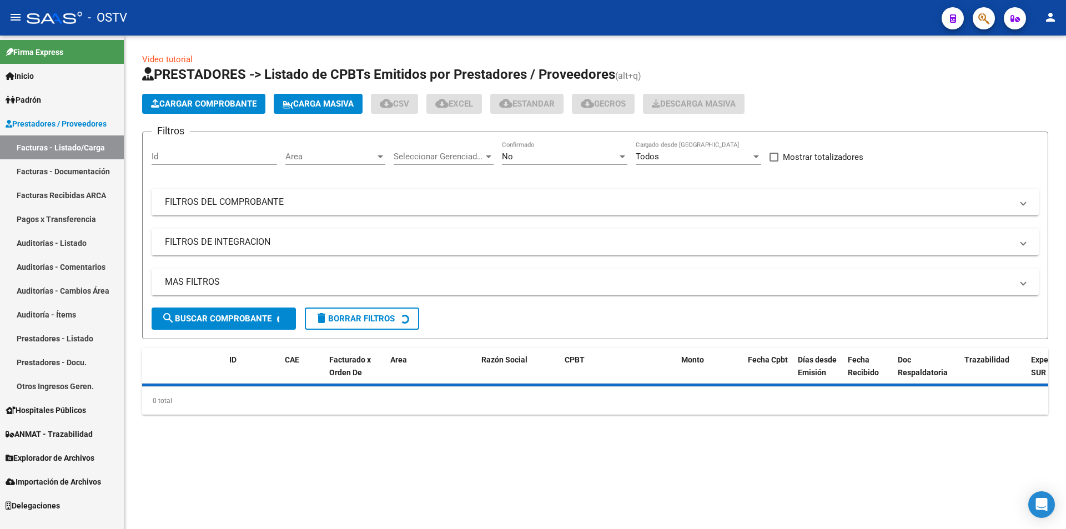  What do you see at coordinates (618, 372) in the screenshot?
I see `datatable-header-cell: CPBT` at bounding box center [618, 372].